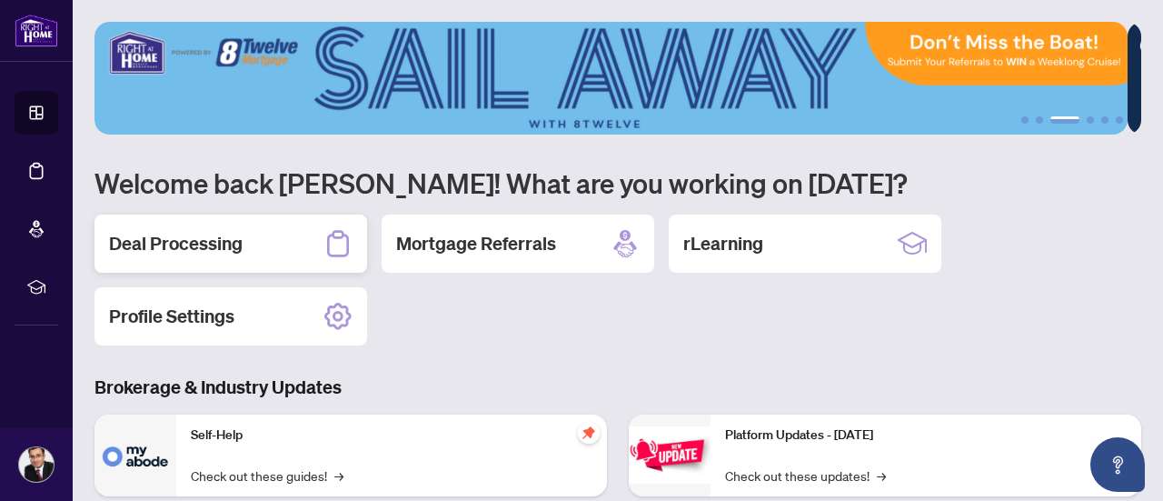 The height and width of the screenshot is (501, 1163). I want to click on button: 3, so click(1065, 120).